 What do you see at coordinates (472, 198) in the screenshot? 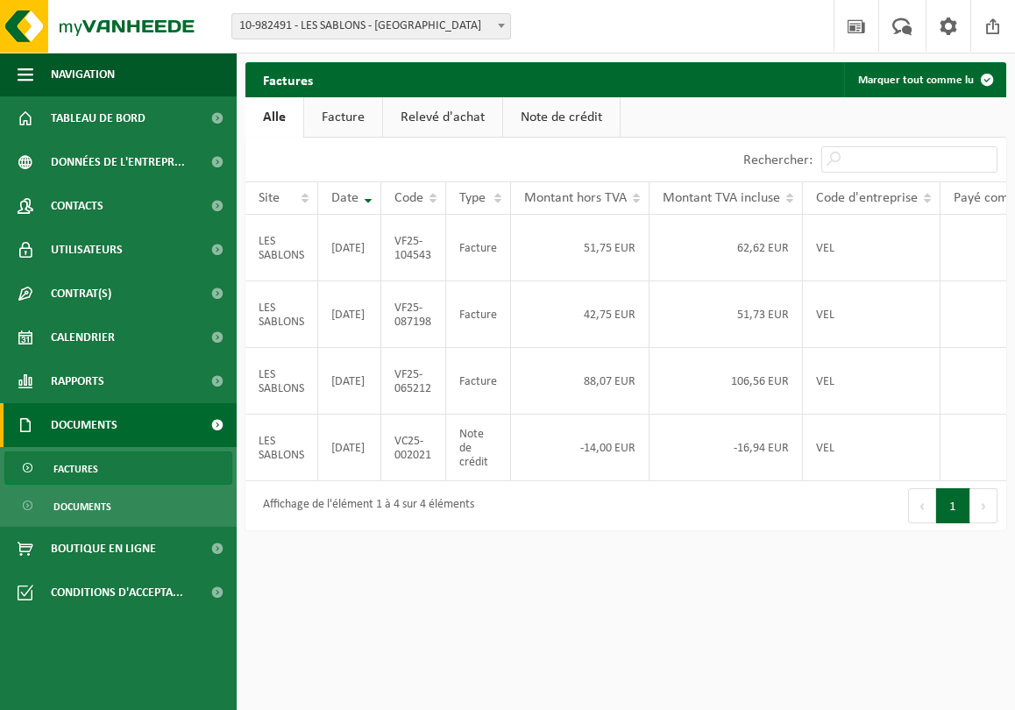
I see `span: Type` at bounding box center [472, 198].